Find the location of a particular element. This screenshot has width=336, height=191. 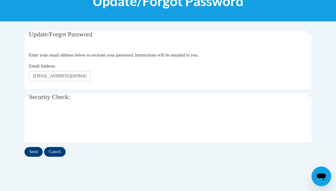

input: Cancel is located at coordinates (55, 152).